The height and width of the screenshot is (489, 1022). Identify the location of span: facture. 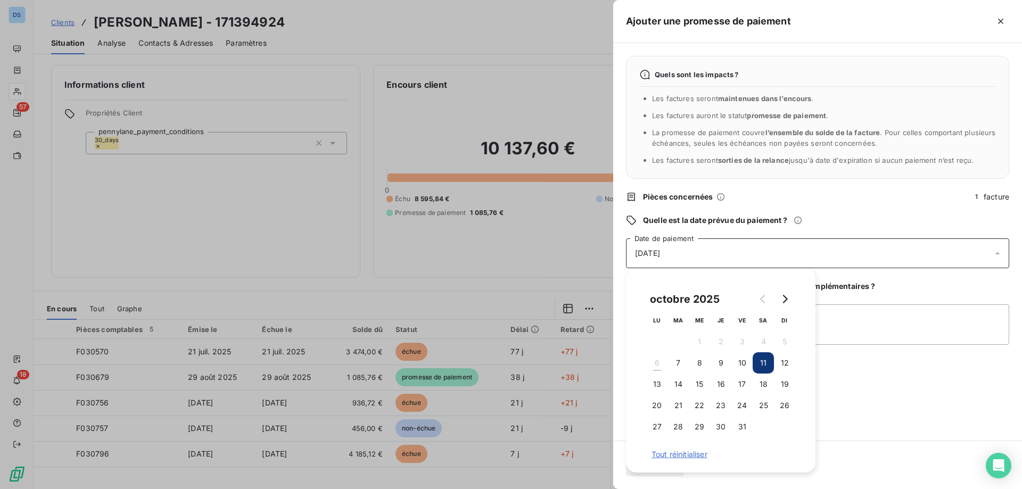
(991, 197).